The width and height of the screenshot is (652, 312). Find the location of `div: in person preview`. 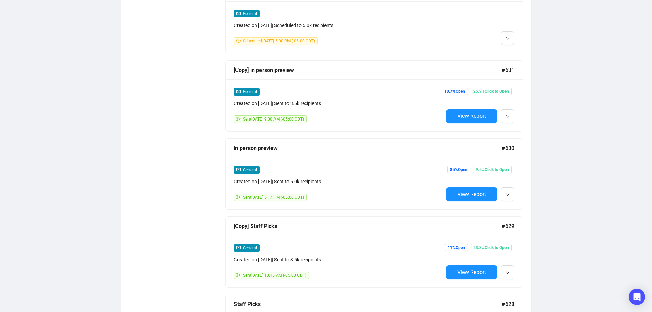

div: in person preview is located at coordinates (367, 148).